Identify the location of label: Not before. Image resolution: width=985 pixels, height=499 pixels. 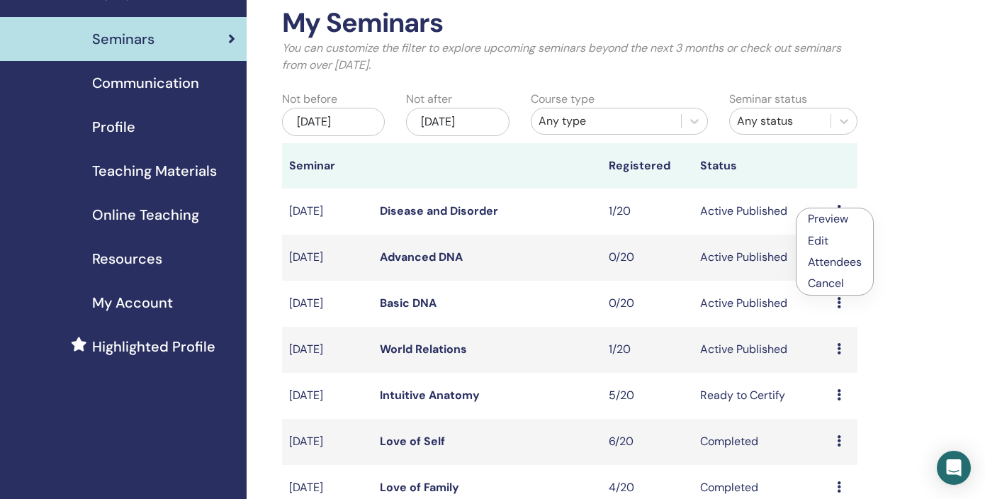
(310, 99).